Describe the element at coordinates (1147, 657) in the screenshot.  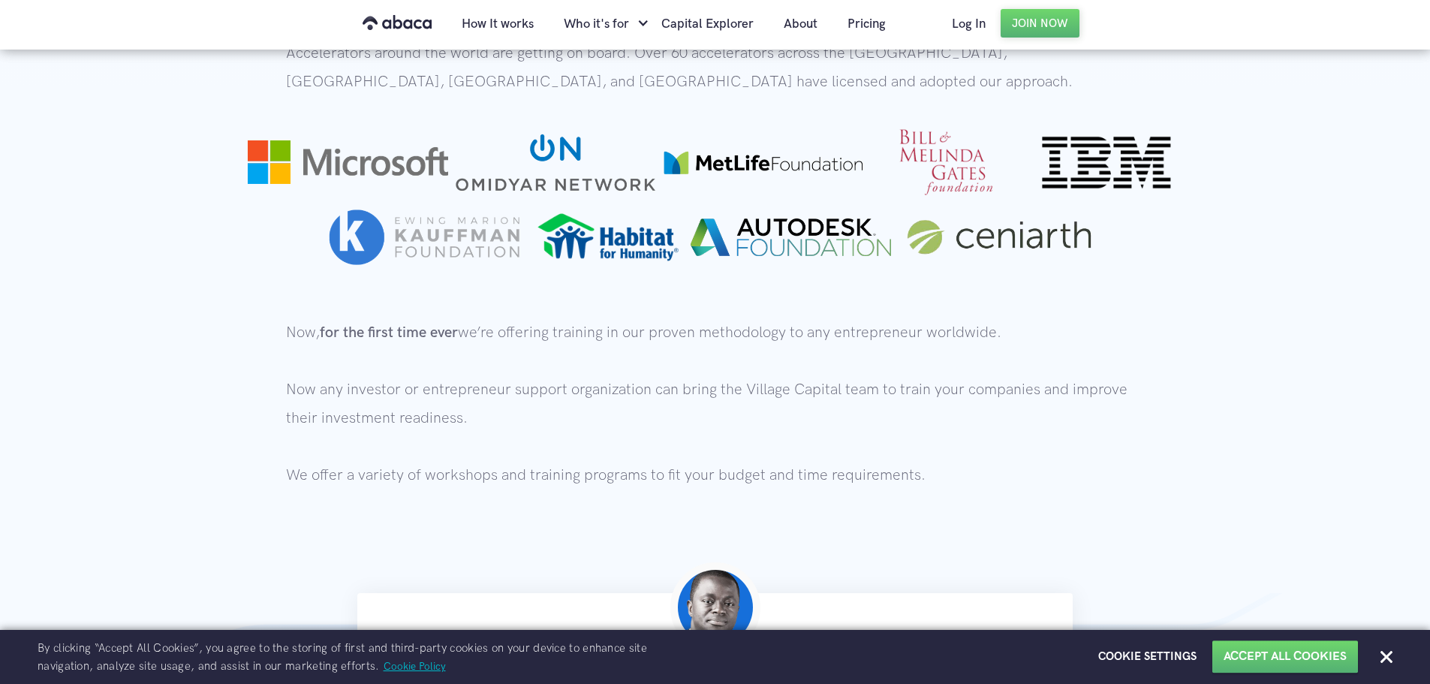
I see `button: Cookie Settings` at that location.